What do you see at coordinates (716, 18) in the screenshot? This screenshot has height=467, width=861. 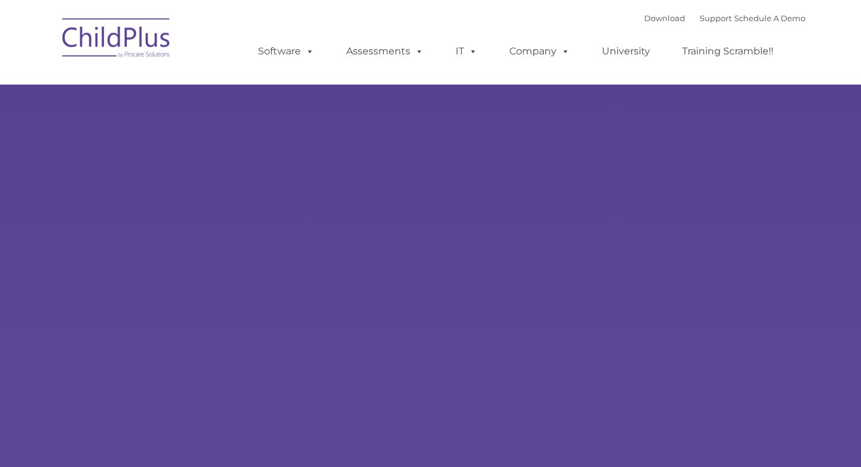 I see `a: Support` at bounding box center [716, 18].